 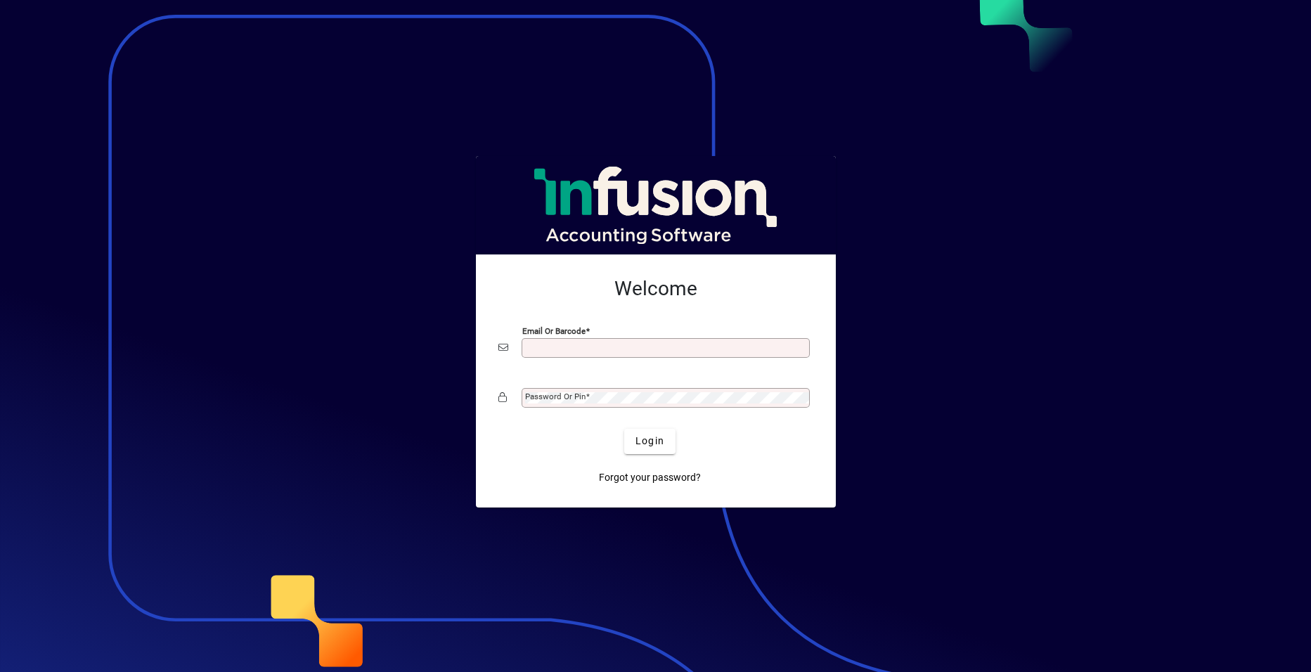 I want to click on span: Forgot your password?, so click(x=649, y=477).